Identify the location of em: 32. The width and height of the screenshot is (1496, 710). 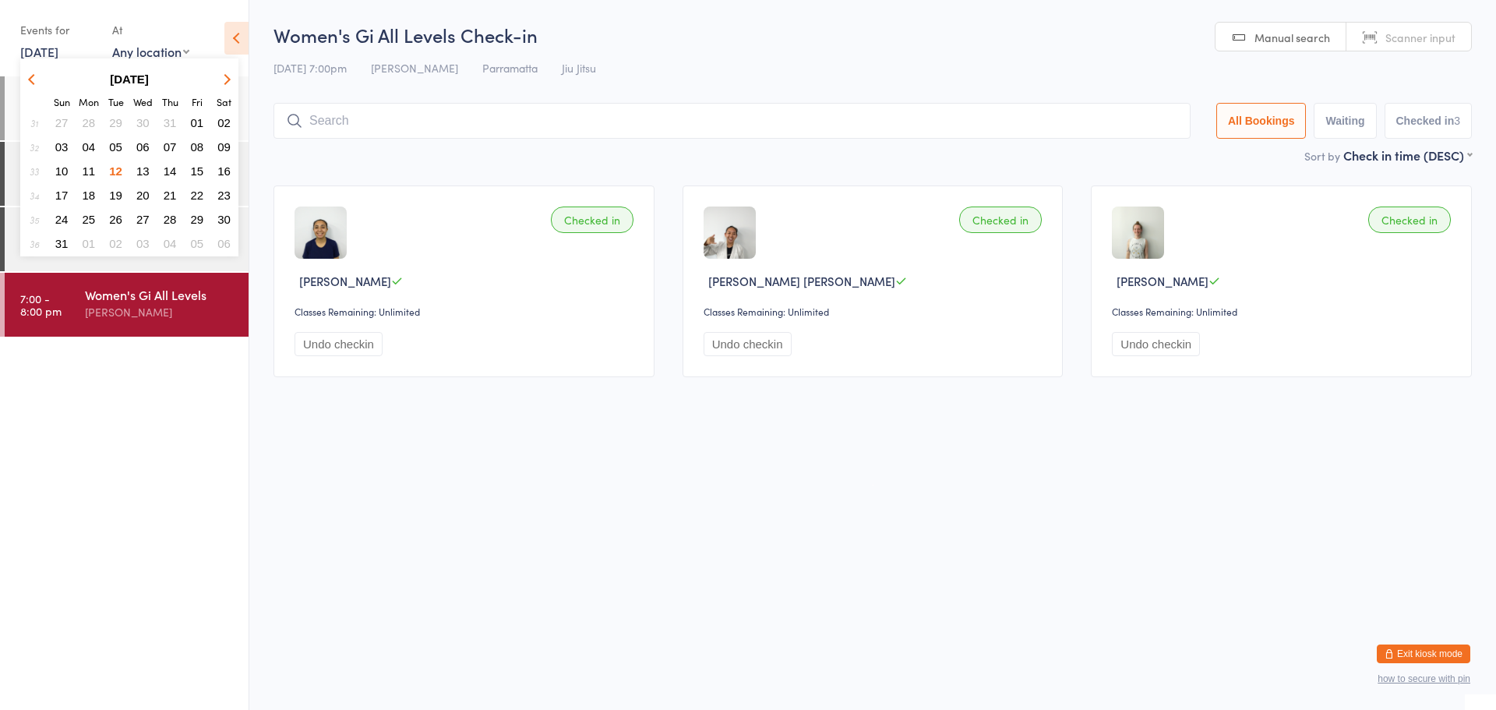
(34, 147).